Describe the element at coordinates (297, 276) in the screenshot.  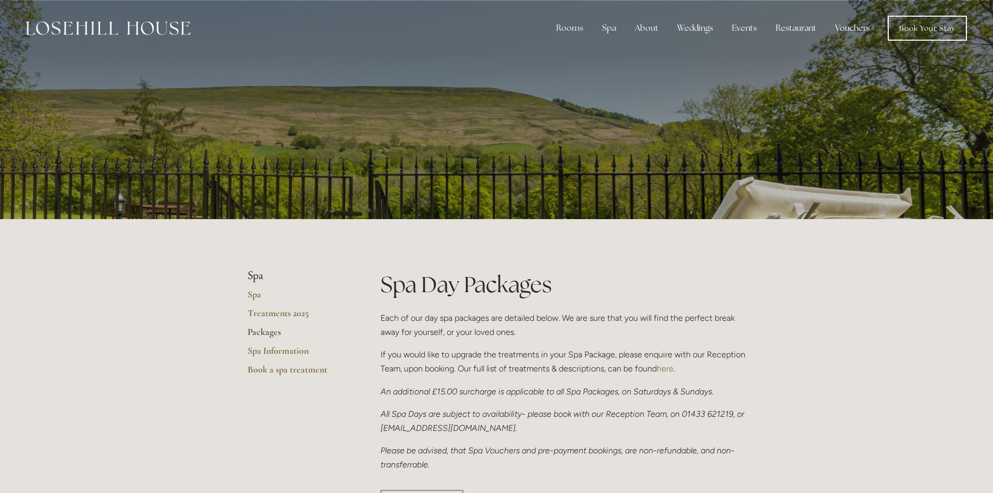
I see `li: Spa` at that location.